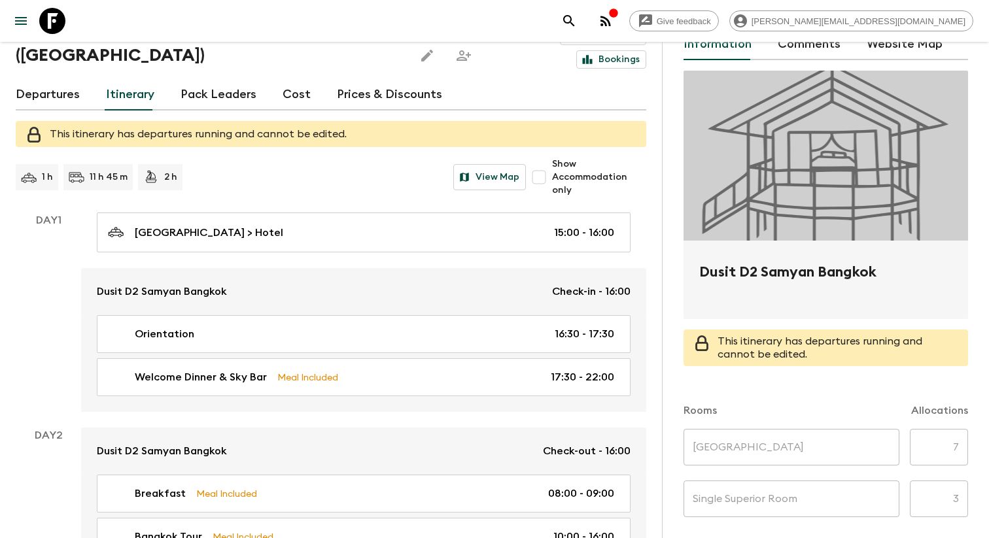 This screenshot has width=989, height=538. What do you see at coordinates (47, 177) in the screenshot?
I see `p: 1 h` at bounding box center [47, 177].